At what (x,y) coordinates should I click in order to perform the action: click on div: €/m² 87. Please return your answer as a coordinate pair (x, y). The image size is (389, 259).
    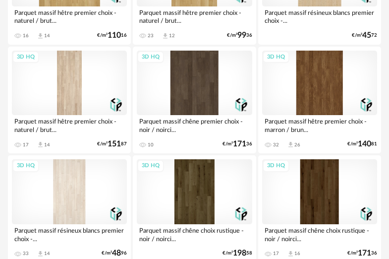
    Looking at the image, I should click on (112, 144).